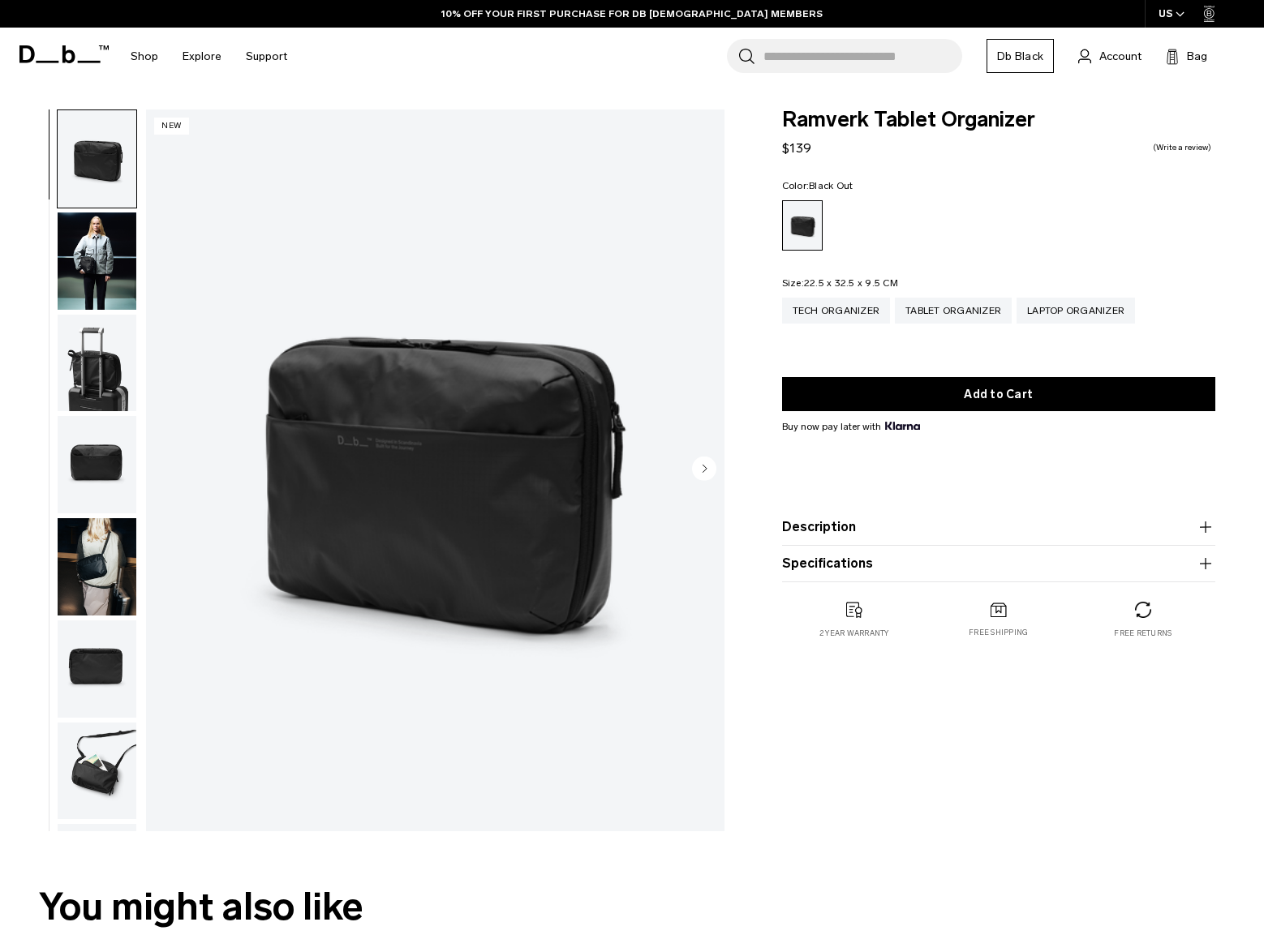 This screenshot has height=952, width=1264. Describe the element at coordinates (266, 56) in the screenshot. I see `a: Support` at that location.